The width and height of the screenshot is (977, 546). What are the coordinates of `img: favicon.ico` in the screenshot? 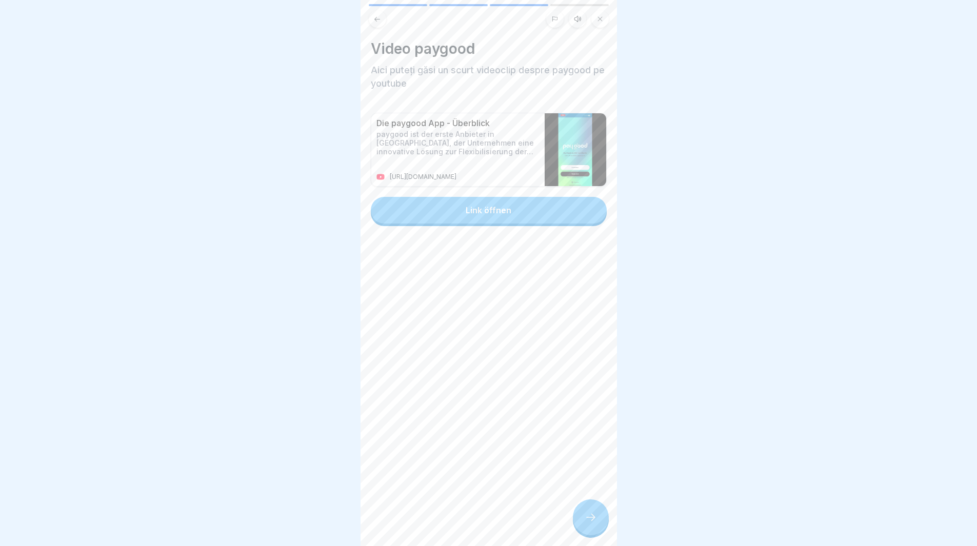 It's located at (381, 177).